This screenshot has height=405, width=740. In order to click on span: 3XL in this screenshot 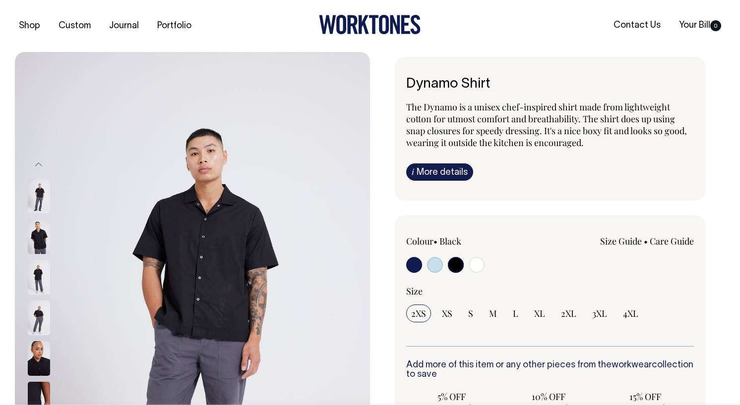, I will do `click(599, 314)`.